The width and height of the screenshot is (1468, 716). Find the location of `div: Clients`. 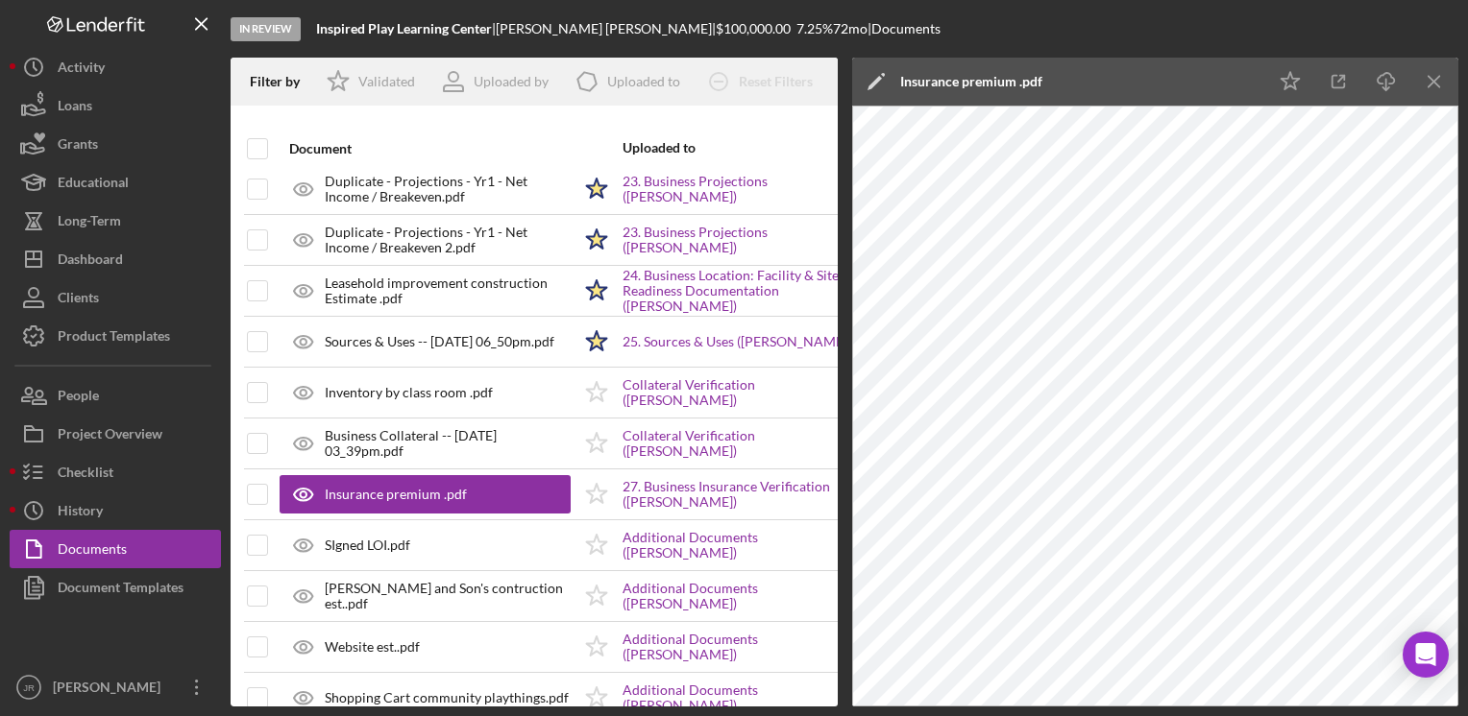

div: Clients is located at coordinates (78, 300).